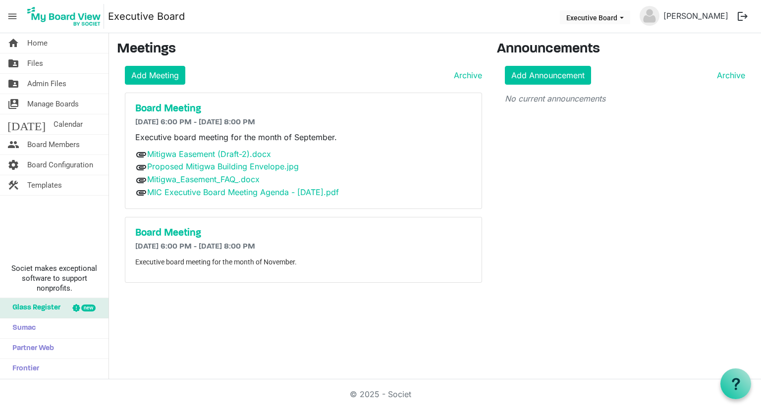 This screenshot has height=409, width=761. I want to click on h3: Meetings, so click(299, 50).